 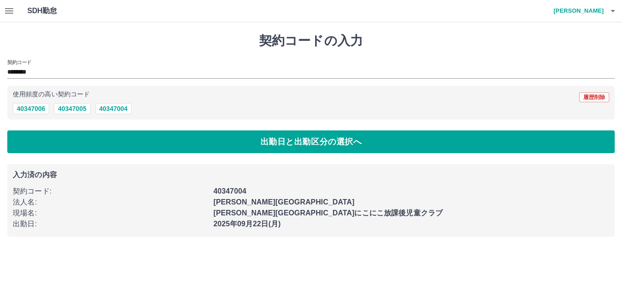 I want to click on b: 2025年09月22日(月), so click(x=247, y=224).